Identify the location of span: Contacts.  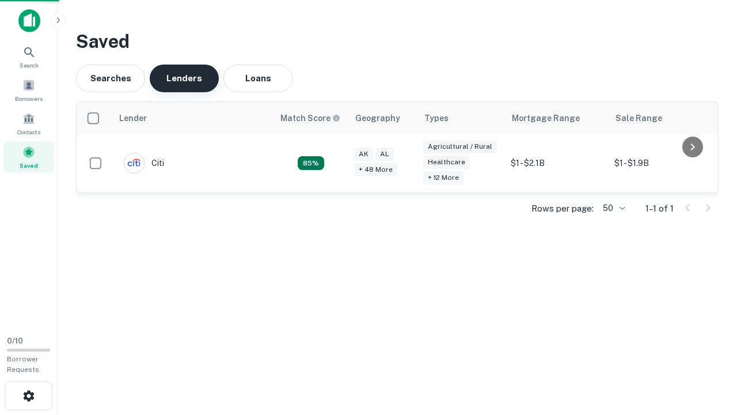
(29, 132).